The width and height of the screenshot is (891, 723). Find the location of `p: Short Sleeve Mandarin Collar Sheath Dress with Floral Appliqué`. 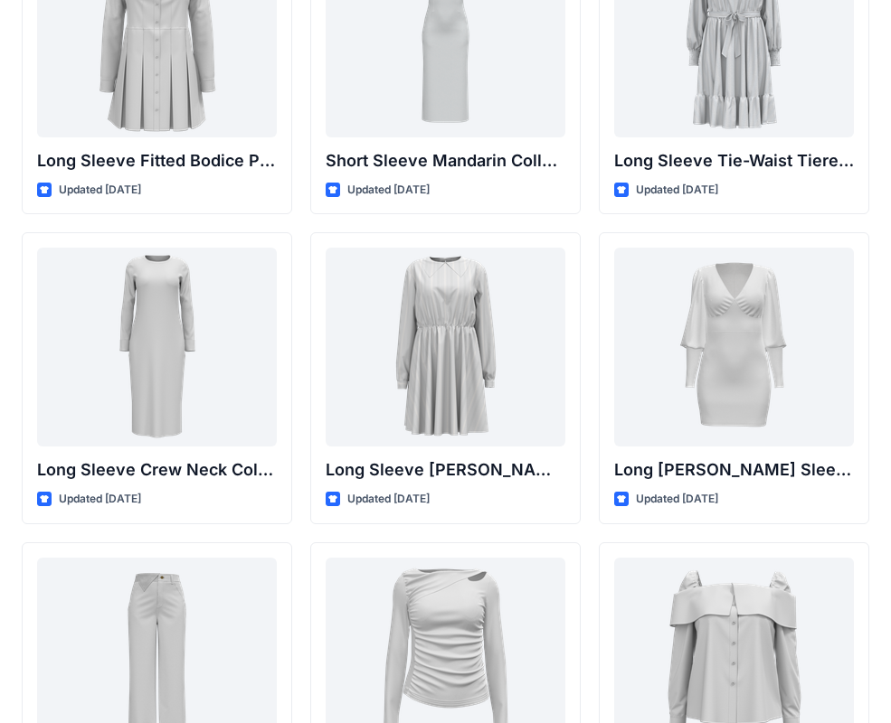

p: Short Sleeve Mandarin Collar Sheath Dress with Floral Appliqué is located at coordinates (445, 161).